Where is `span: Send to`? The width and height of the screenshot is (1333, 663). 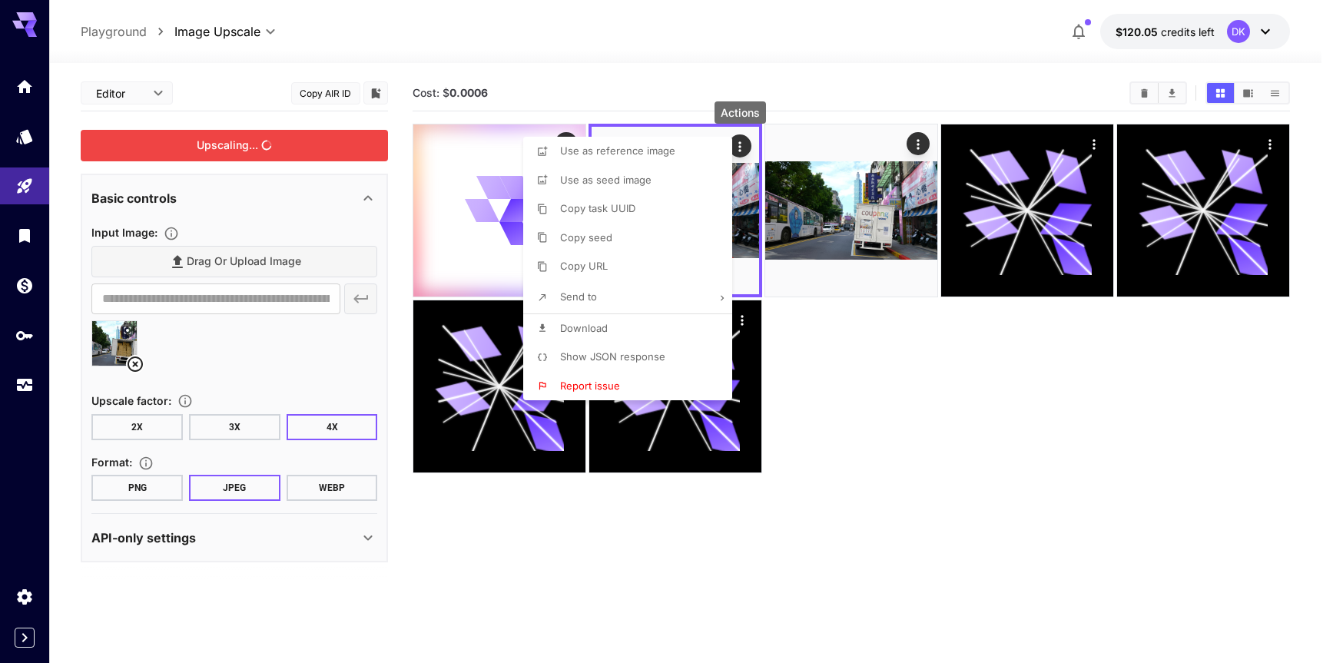
span: Send to is located at coordinates (579, 297).